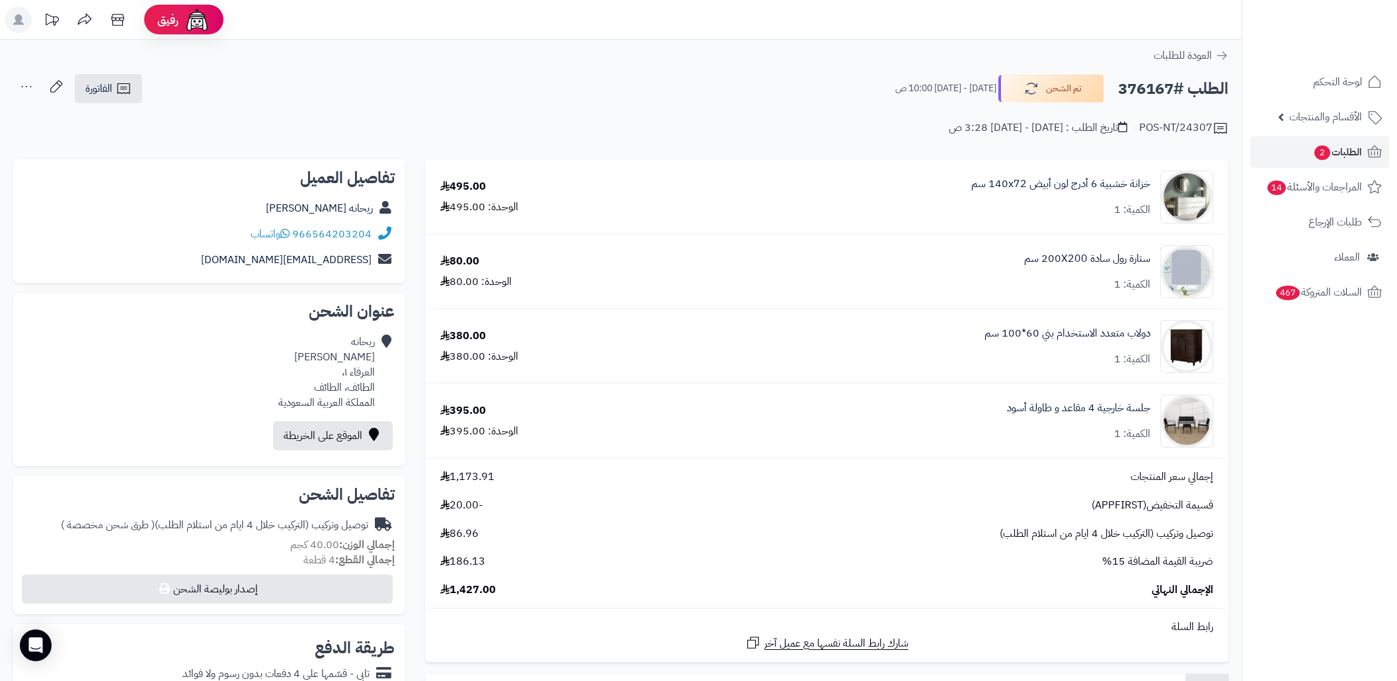 This screenshot has height=681, width=1397. What do you see at coordinates (367, 545) in the screenshot?
I see `strong: إجمالي الوزن:` at bounding box center [367, 545].